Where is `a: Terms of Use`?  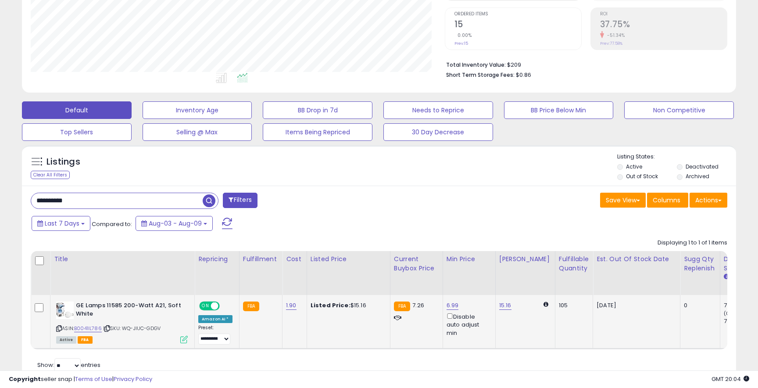 a: Terms of Use is located at coordinates (93, 379).